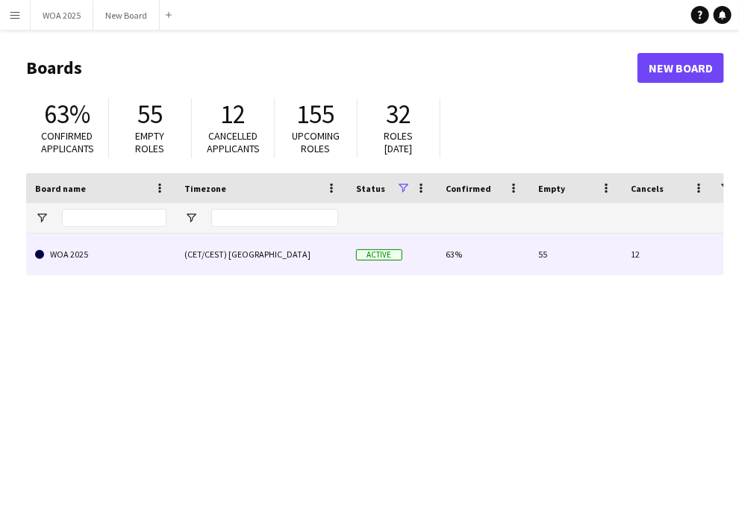 The width and height of the screenshot is (739, 524). I want to click on span: 63%, so click(67, 114).